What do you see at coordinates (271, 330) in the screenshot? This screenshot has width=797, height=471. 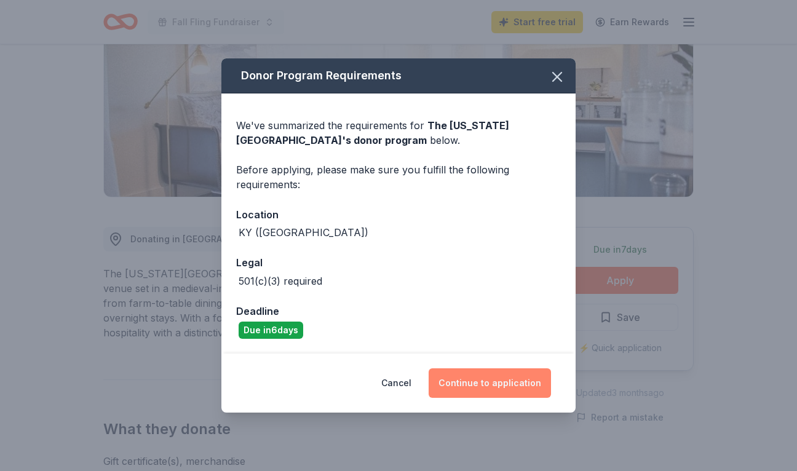 I see `div: Due in 6 days` at bounding box center [271, 330].